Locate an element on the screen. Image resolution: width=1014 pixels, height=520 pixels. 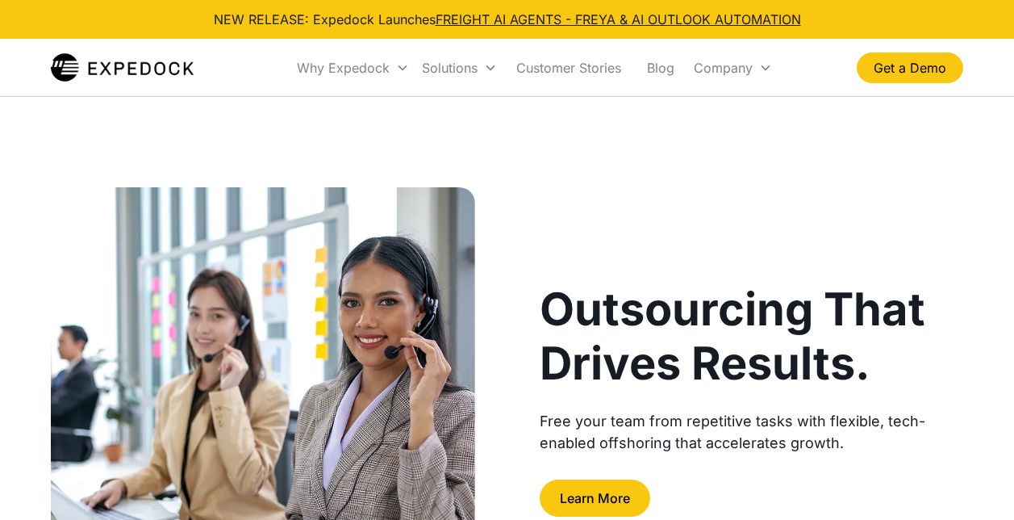
h1: Outsourcing That Drives Results. is located at coordinates (752, 337).